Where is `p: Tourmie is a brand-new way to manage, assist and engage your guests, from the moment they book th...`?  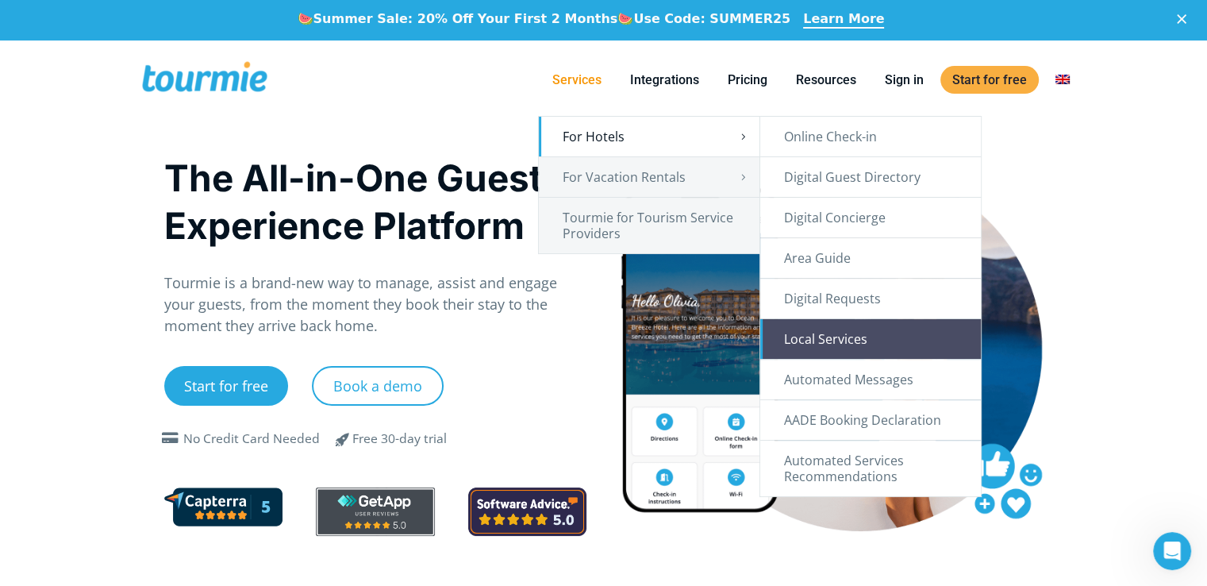
p: Tourmie is a brand-new way to manage, assist and engage your guests, from the moment they book th... is located at coordinates (375, 304).